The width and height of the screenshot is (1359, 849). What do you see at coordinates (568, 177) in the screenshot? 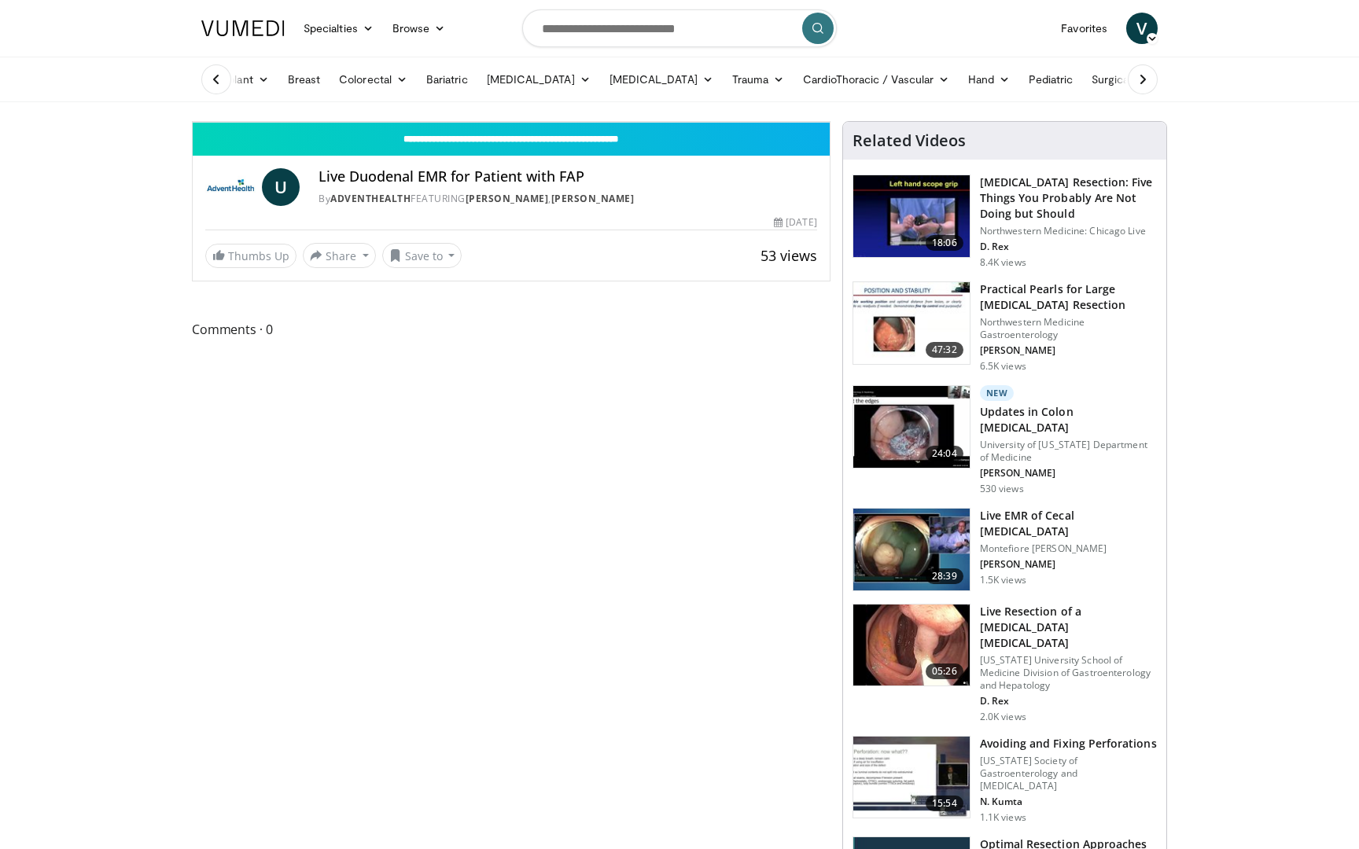
I see `h4: Live Duodenal EMR for Patient with FAP` at bounding box center [568, 177].